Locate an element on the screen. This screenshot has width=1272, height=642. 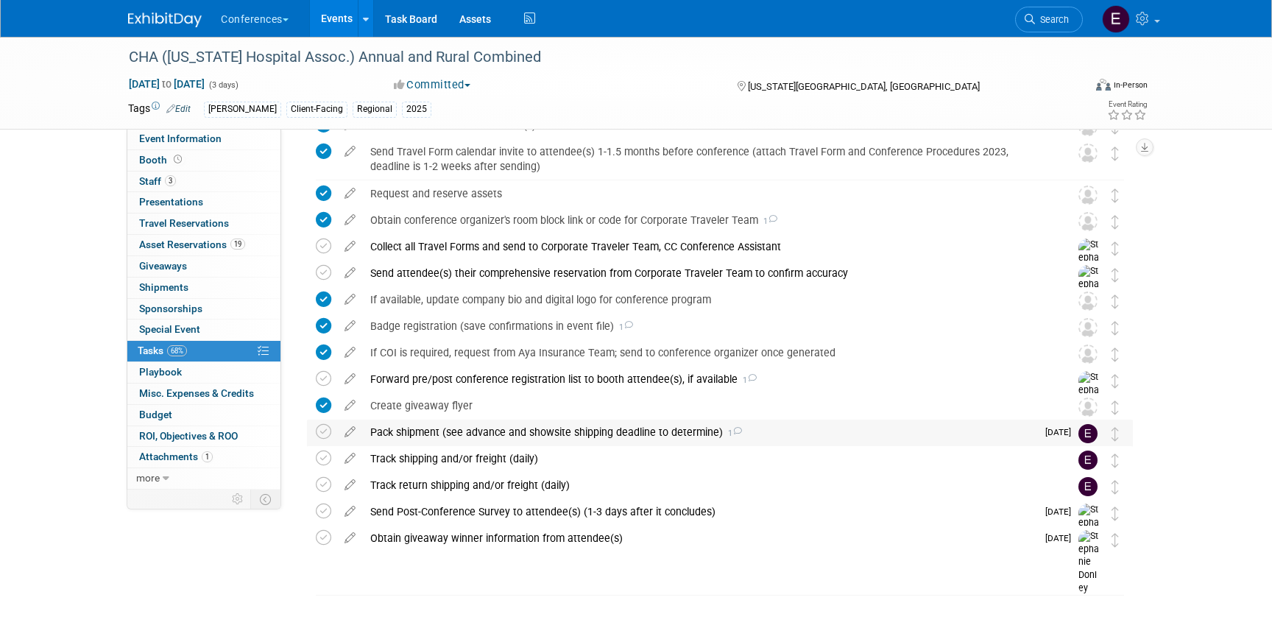
span: Booth not reserved yet is located at coordinates (177, 159).